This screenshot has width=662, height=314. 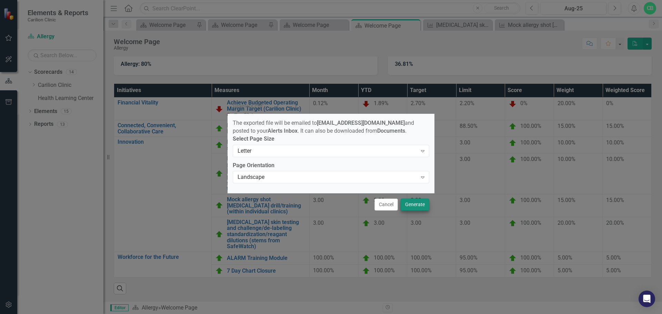 I want to click on label: Select Page Size, so click(x=331, y=139).